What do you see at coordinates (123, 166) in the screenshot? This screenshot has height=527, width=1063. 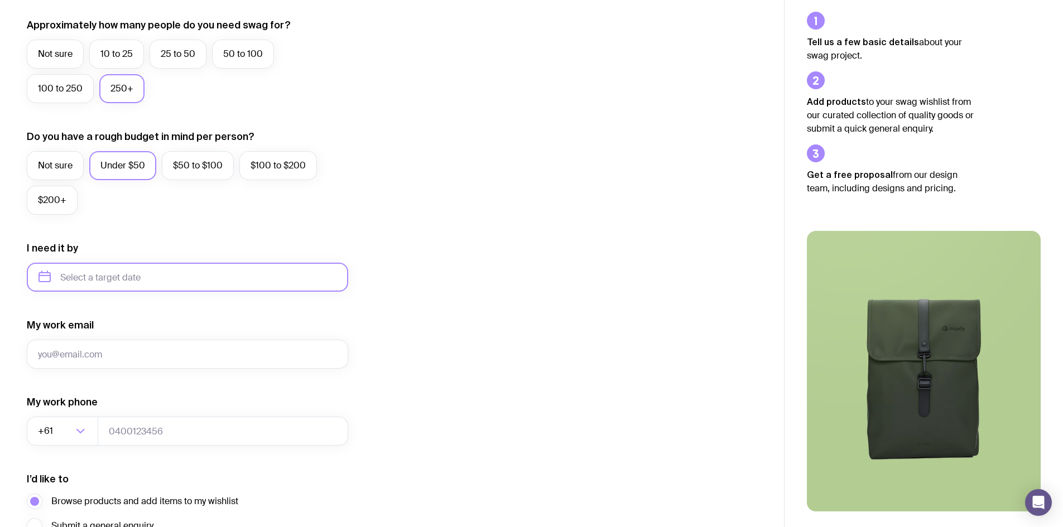 I see `label: Under $50` at bounding box center [123, 166].